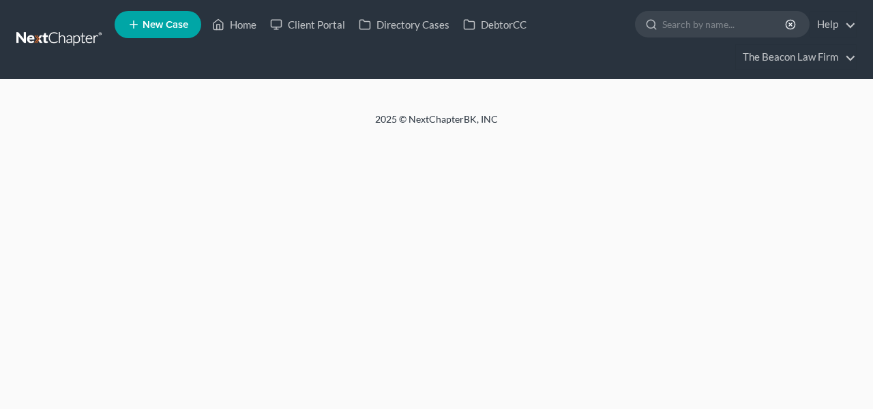 Image resolution: width=873 pixels, height=409 pixels. Describe the element at coordinates (724, 24) in the screenshot. I see `input: Search by name...` at that location.